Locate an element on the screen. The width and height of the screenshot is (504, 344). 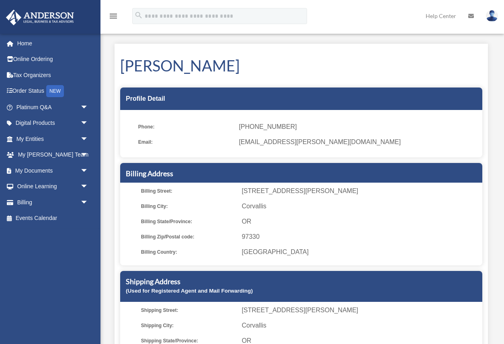
i: menu is located at coordinates (113, 16).